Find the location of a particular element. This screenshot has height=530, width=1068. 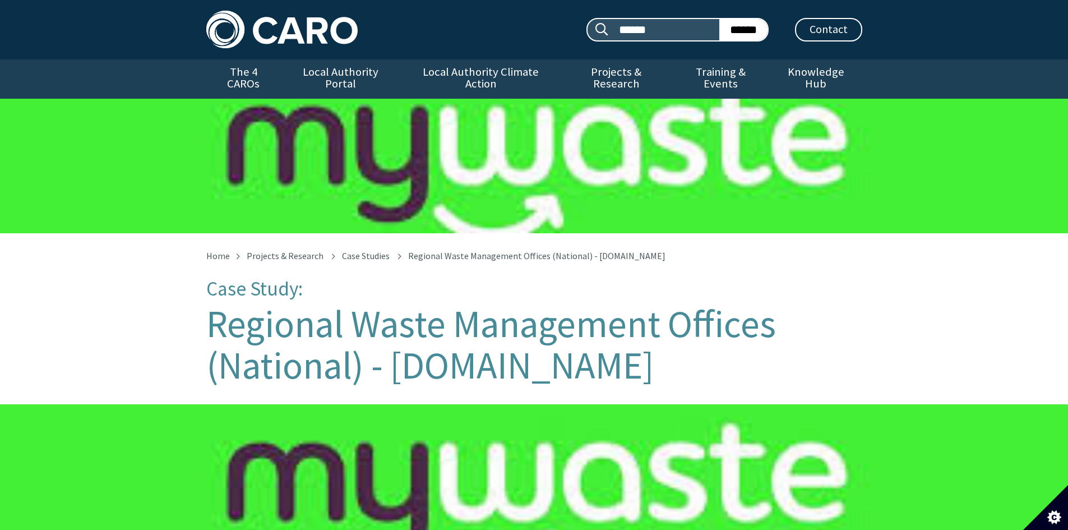

p: Case Study: is located at coordinates (534, 289).